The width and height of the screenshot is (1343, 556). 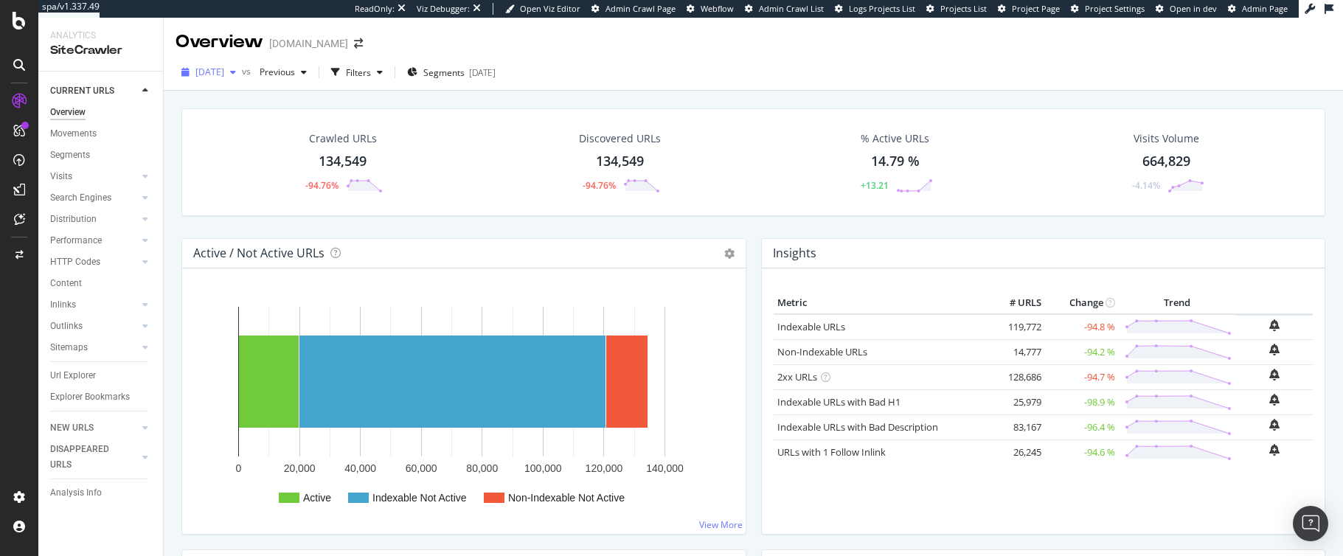 I want to click on div: Analysis Info, so click(x=76, y=492).